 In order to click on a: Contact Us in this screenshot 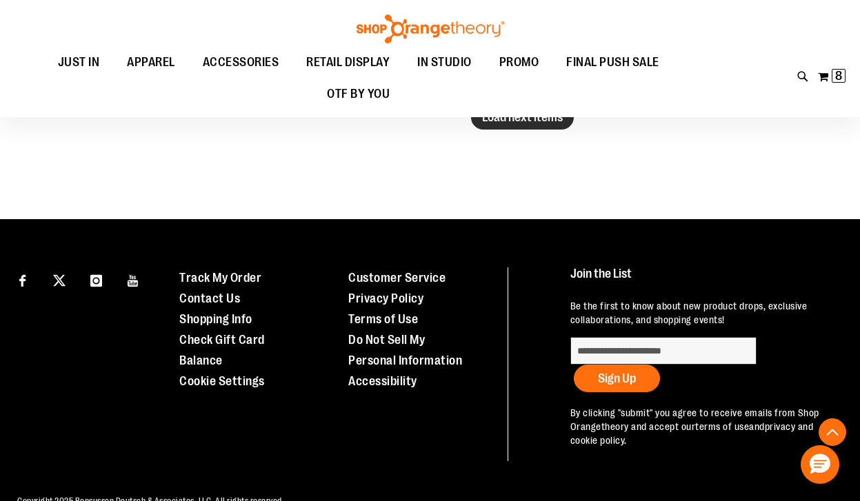, I will do `click(210, 299)`.